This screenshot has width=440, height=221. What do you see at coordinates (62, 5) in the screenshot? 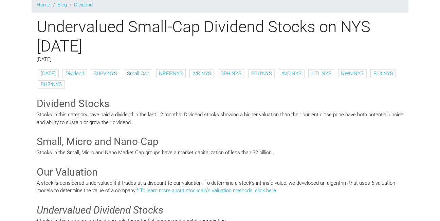
I see `a: Blog` at bounding box center [62, 5].